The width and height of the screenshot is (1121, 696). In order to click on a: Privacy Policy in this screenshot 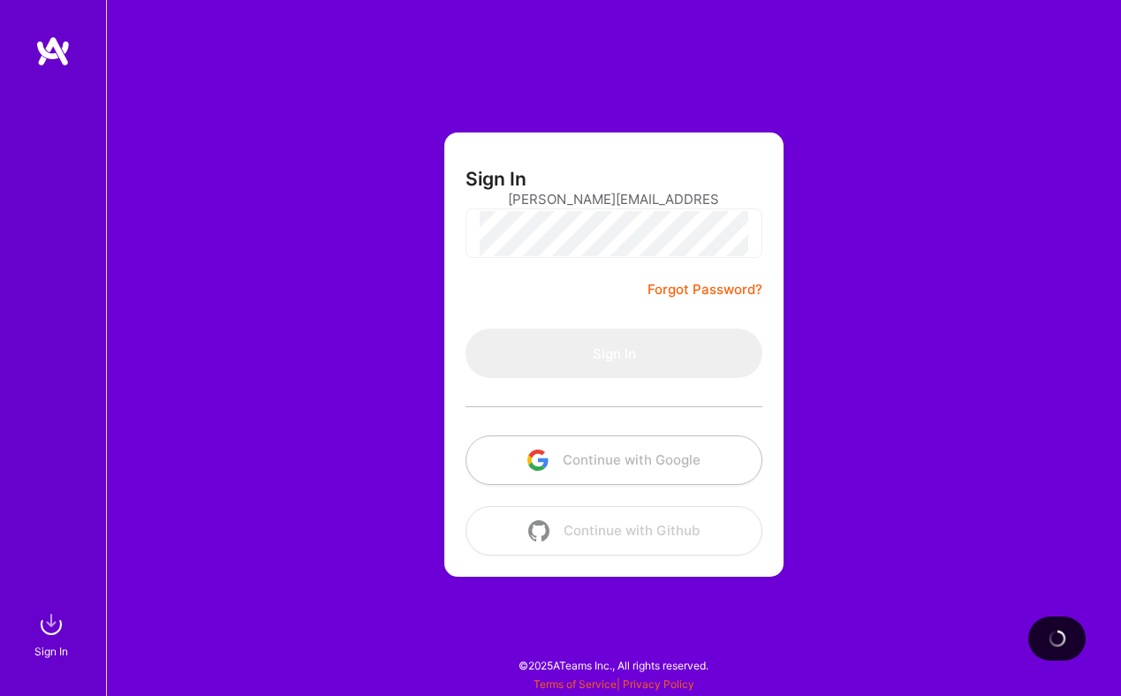, I will do `click(658, 684)`.